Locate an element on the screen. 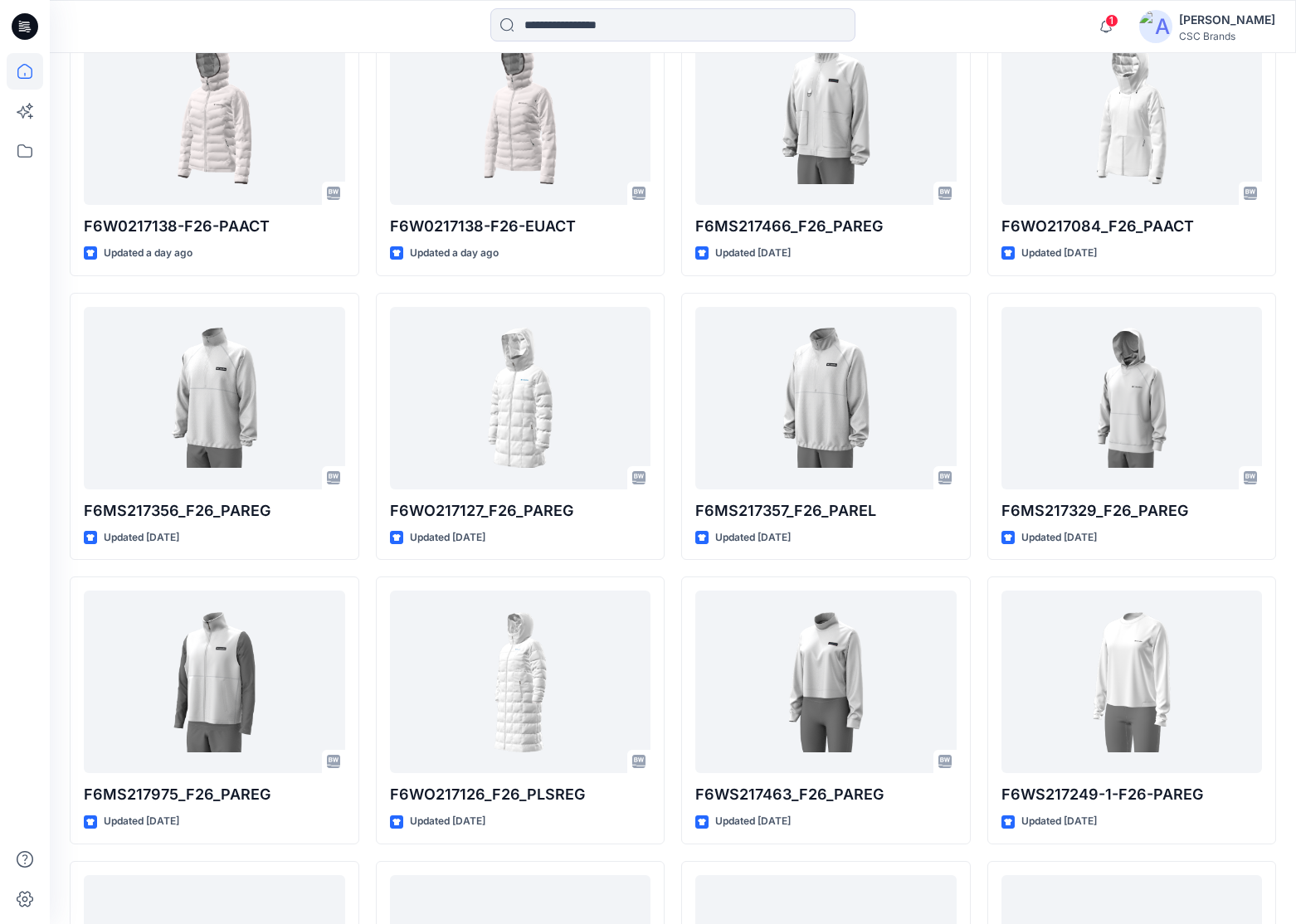 Image resolution: width=1296 pixels, height=924 pixels. a: F6MS217466_F26_PAREG is located at coordinates (825, 114).